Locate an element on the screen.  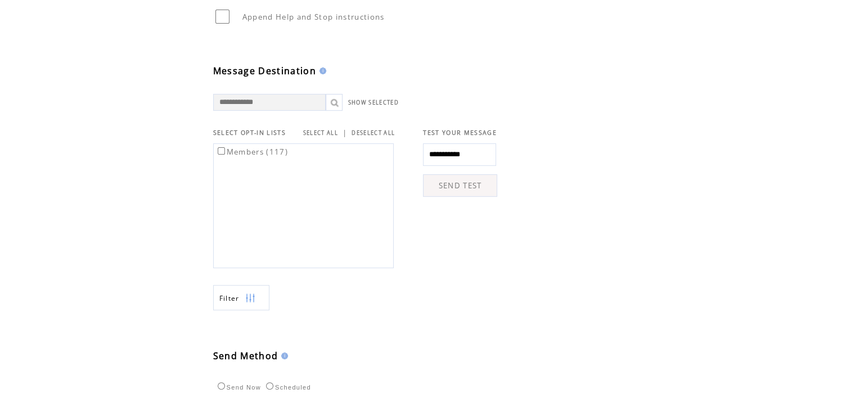
span: Send Method is located at coordinates (246, 356).